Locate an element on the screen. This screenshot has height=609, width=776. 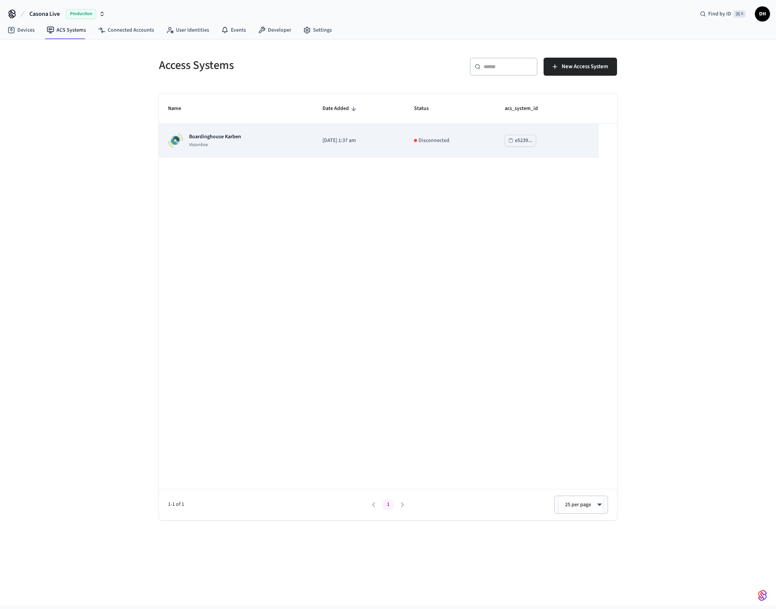
p: Visionline is located at coordinates (215, 145).